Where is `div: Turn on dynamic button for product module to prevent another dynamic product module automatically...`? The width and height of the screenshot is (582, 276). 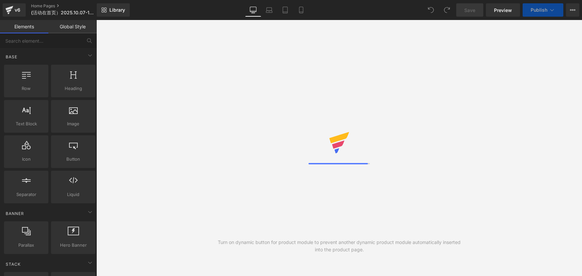 div: Turn on dynamic button for product module to prevent another dynamic product module automatically... is located at coordinates (339, 246).